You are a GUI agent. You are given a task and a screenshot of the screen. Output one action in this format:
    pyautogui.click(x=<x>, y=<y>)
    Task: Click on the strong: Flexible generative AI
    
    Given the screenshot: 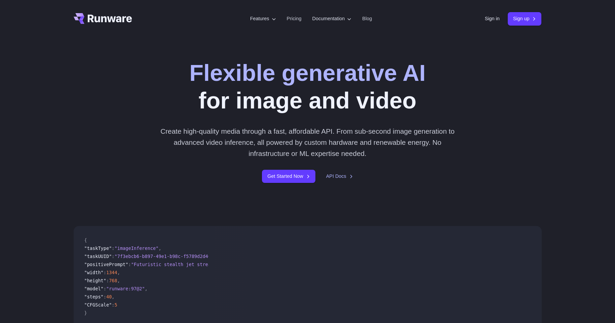 What is the action you would take?
    pyautogui.click(x=307, y=73)
    